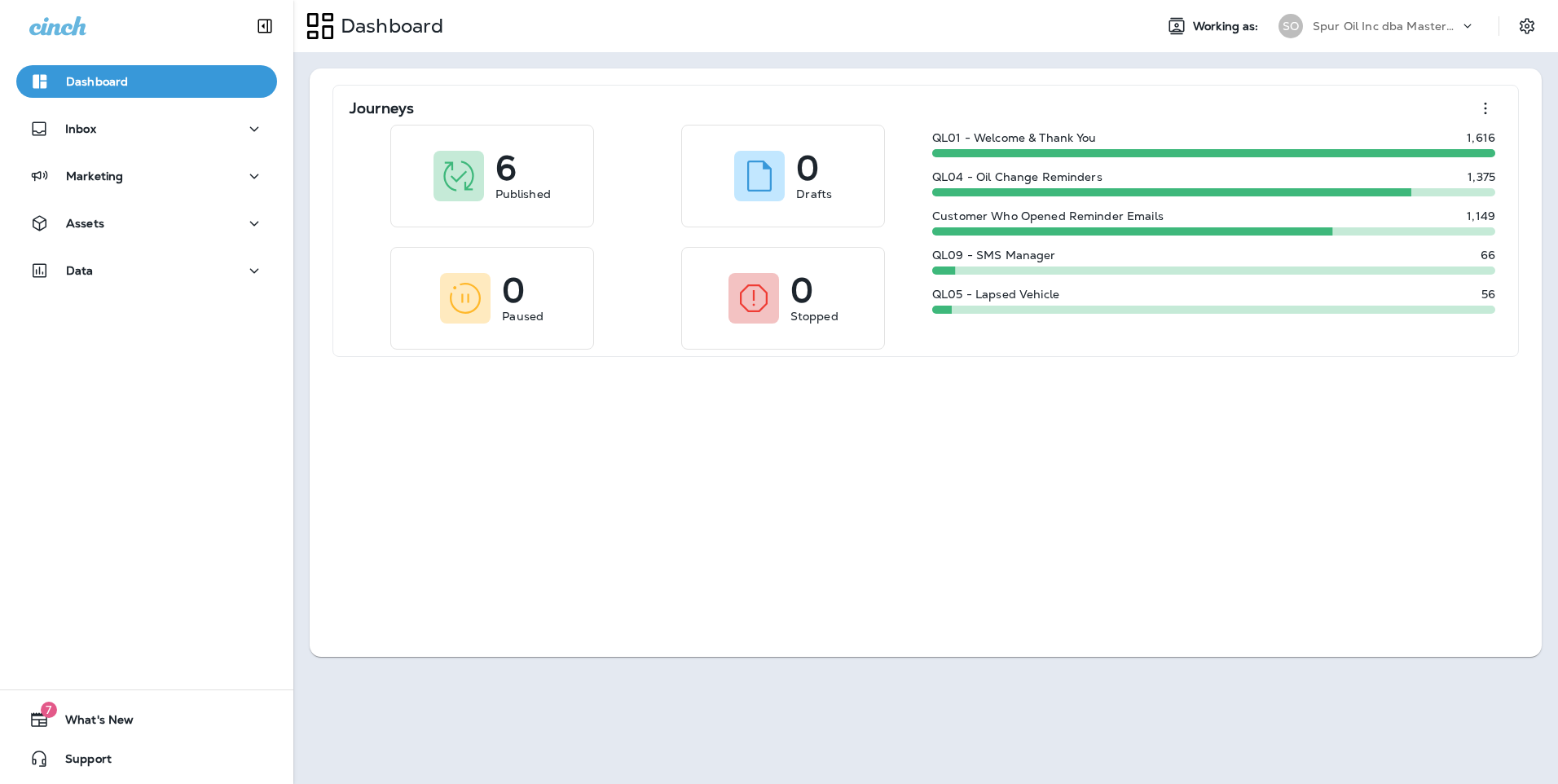 The height and width of the screenshot is (784, 1558). Describe the element at coordinates (1527, 26) in the screenshot. I see `button: Settings` at that location.